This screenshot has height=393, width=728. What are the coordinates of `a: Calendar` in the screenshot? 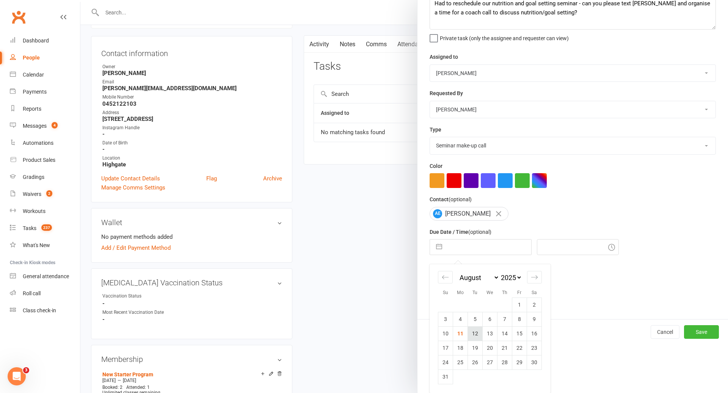 It's located at (45, 75).